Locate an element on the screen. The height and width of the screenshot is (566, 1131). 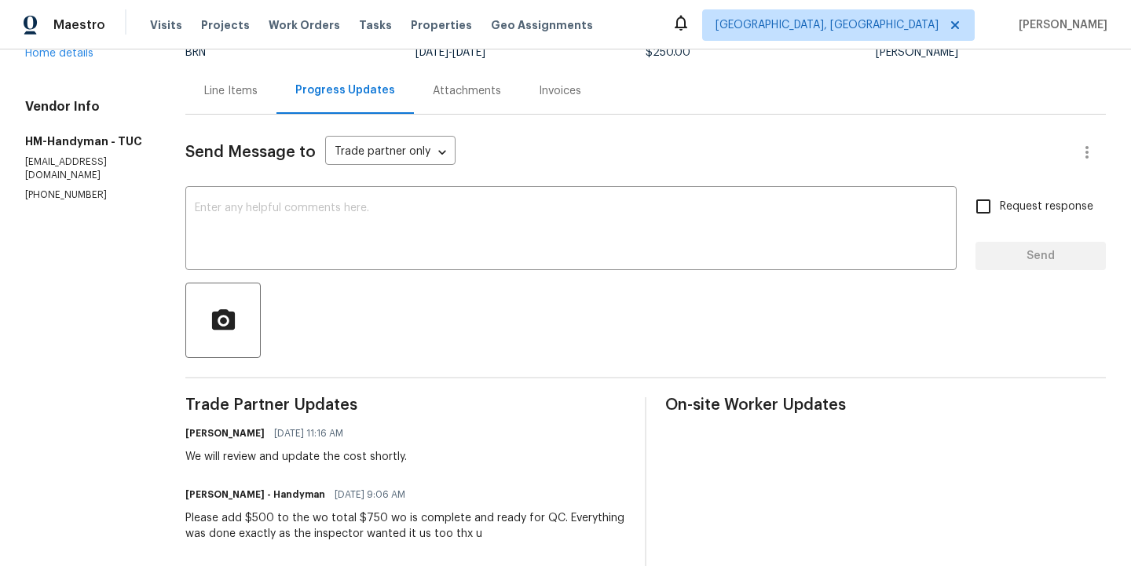
span: Geo Assignments is located at coordinates (542, 25).